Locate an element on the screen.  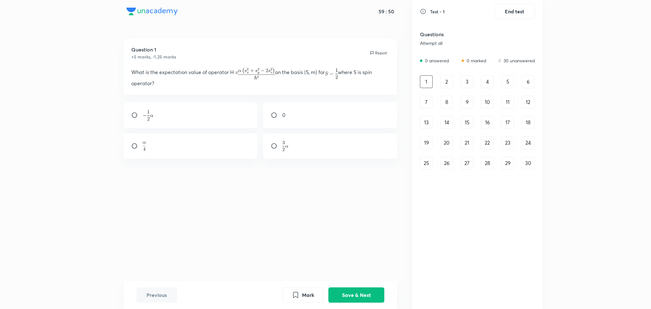
div: Attempt all is located at coordinates (460, 43).